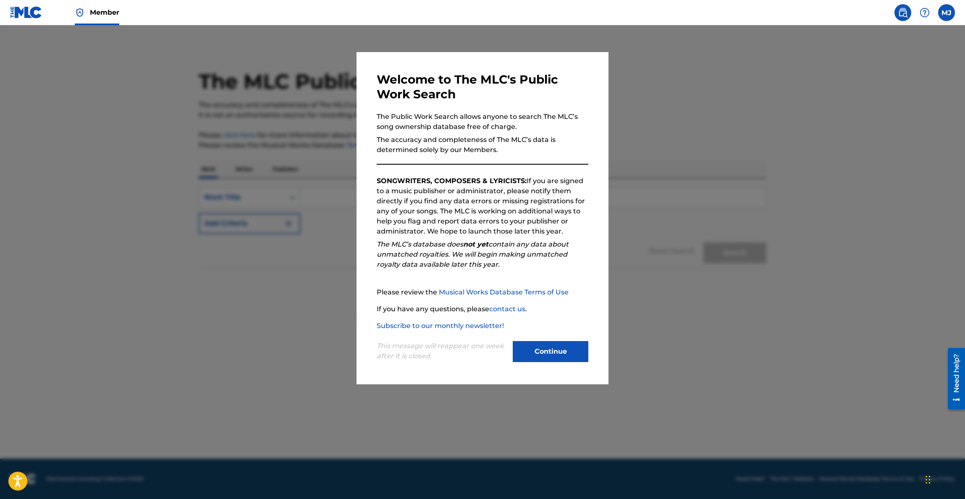 This screenshot has height=499, width=965. Describe the element at coordinates (442, 351) in the screenshot. I see `p: This message will reappear one week after it is closed.` at that location.